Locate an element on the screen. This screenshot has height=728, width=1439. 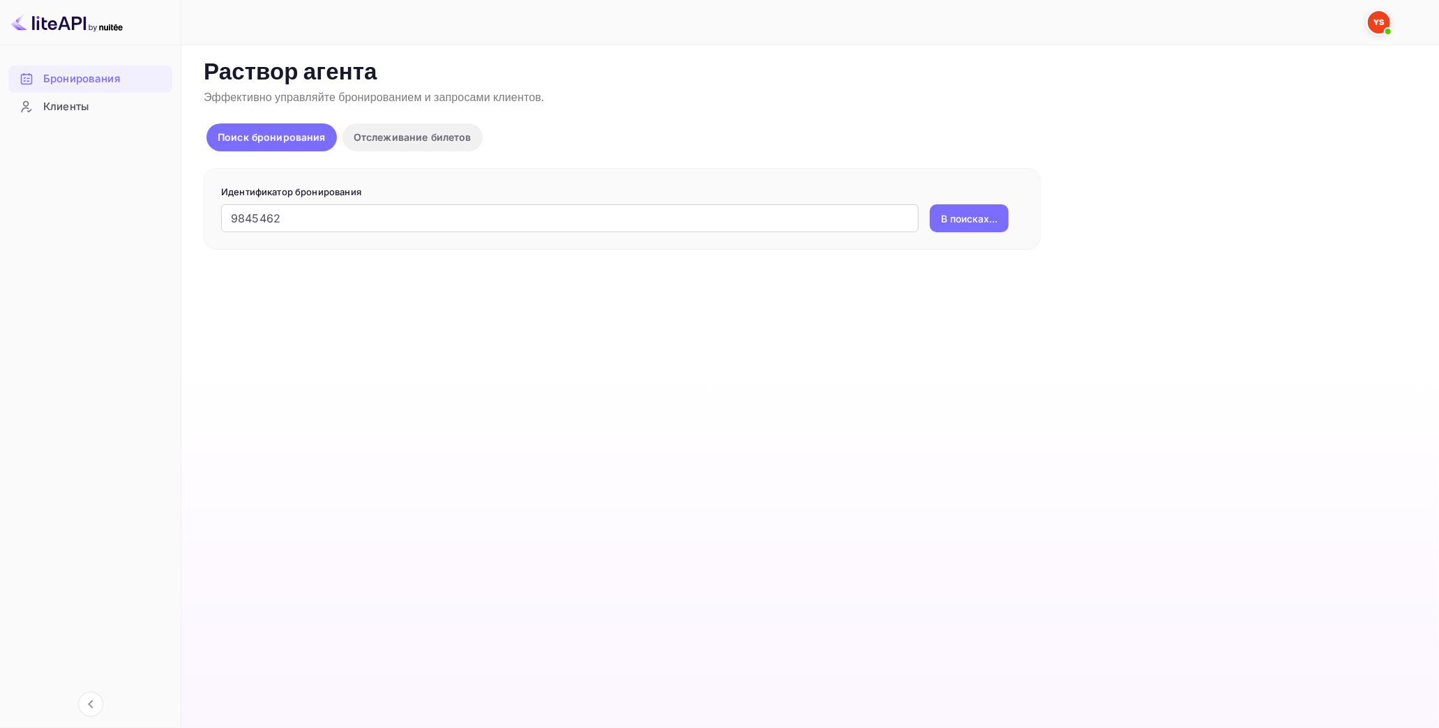
ya-tr-span: В поисках... is located at coordinates (969, 218).